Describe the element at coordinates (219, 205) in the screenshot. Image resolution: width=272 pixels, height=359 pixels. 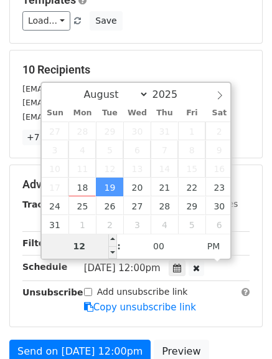
I see `span: August 30, 2025` at that location.